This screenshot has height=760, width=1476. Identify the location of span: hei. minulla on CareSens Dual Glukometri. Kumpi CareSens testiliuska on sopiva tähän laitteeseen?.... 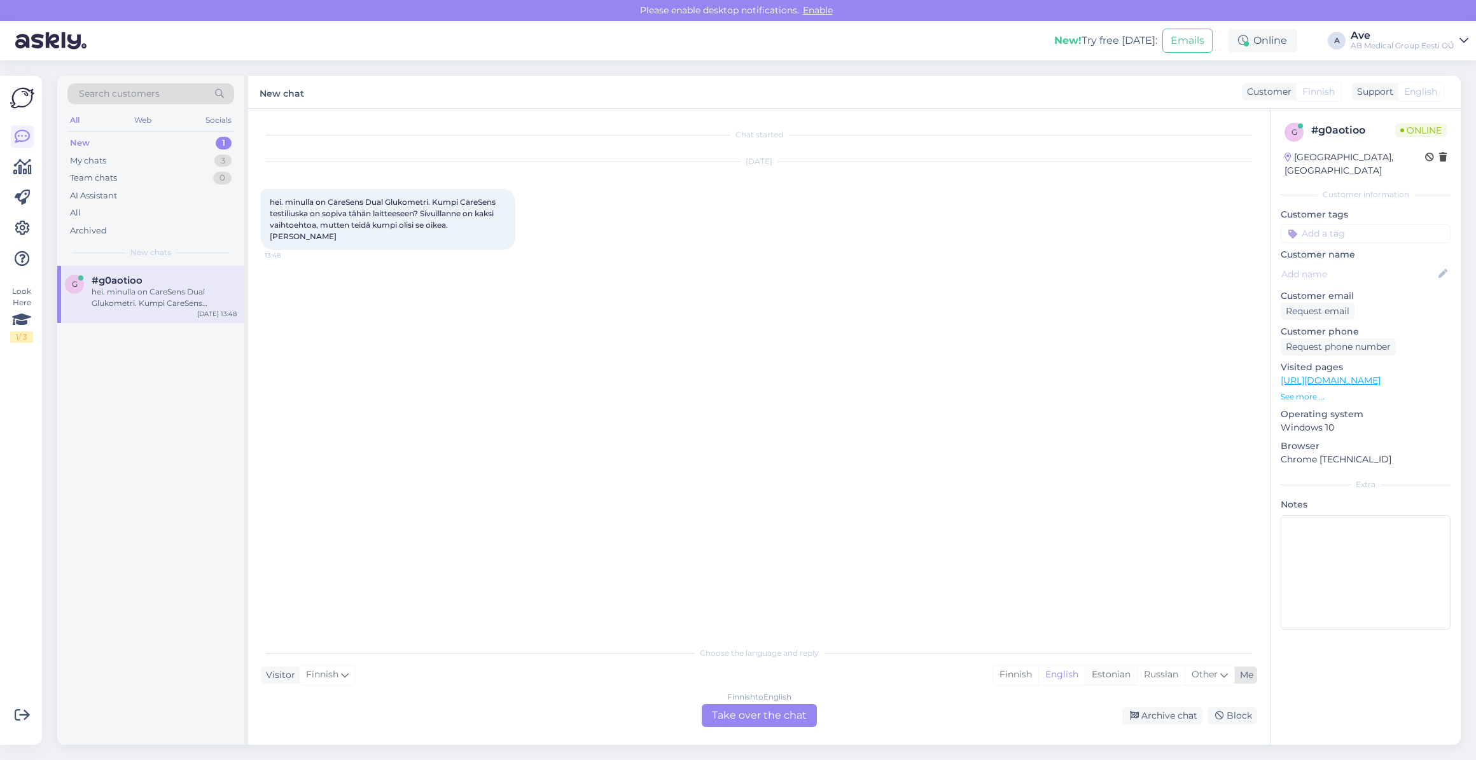
(384, 219).